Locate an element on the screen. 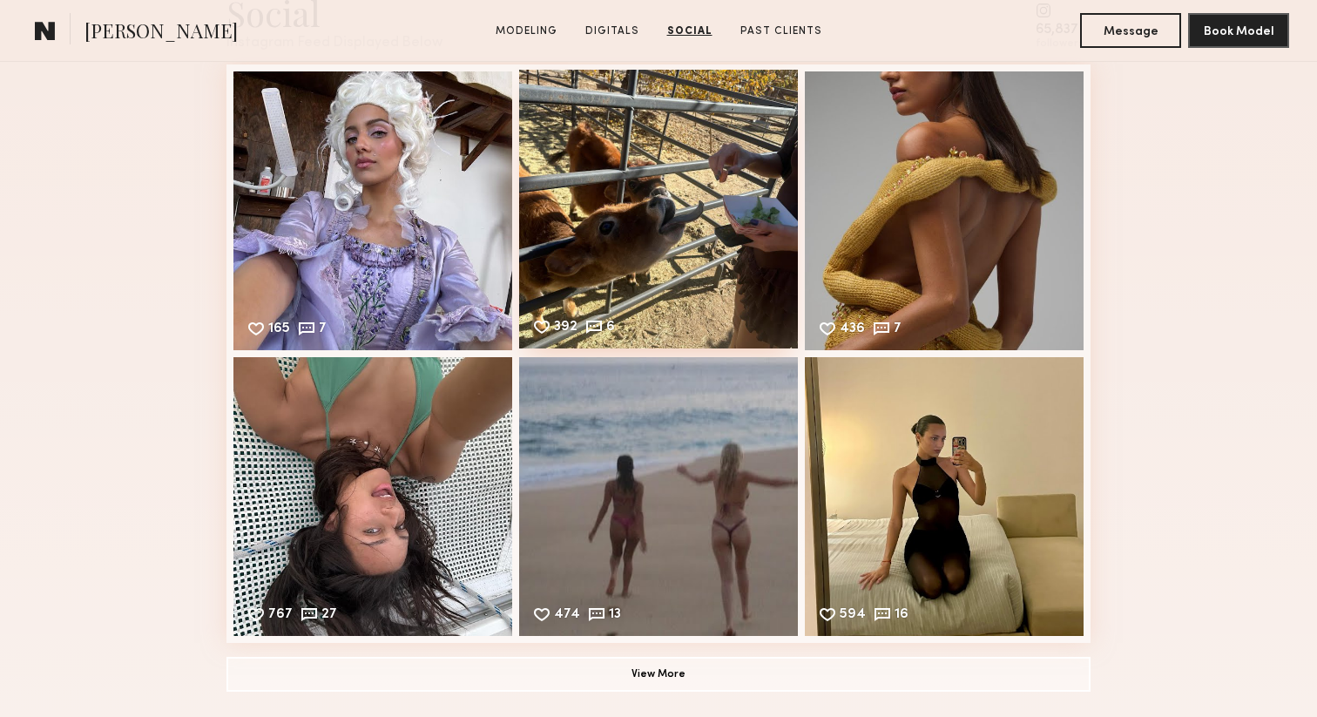 The height and width of the screenshot is (717, 1317). button: Message is located at coordinates (1131, 30).